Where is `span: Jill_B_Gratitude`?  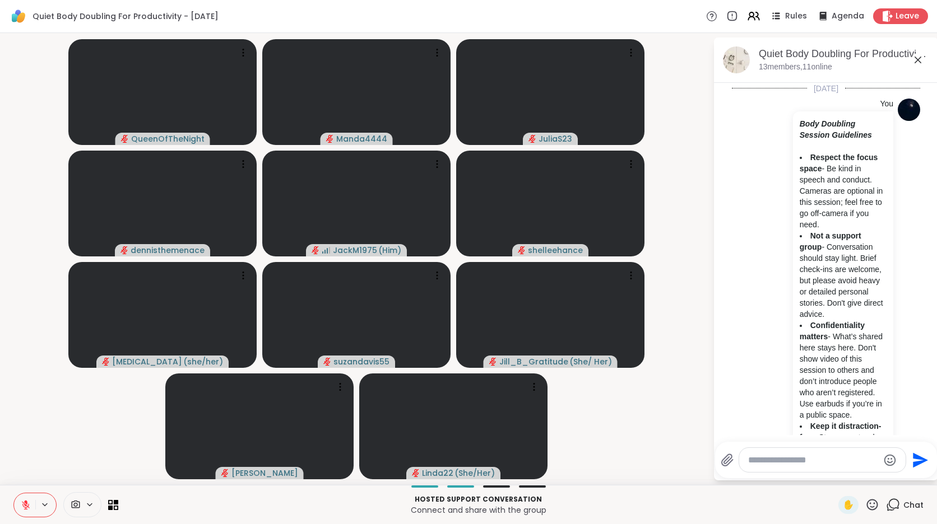
span: Jill_B_Gratitude is located at coordinates (533, 362).